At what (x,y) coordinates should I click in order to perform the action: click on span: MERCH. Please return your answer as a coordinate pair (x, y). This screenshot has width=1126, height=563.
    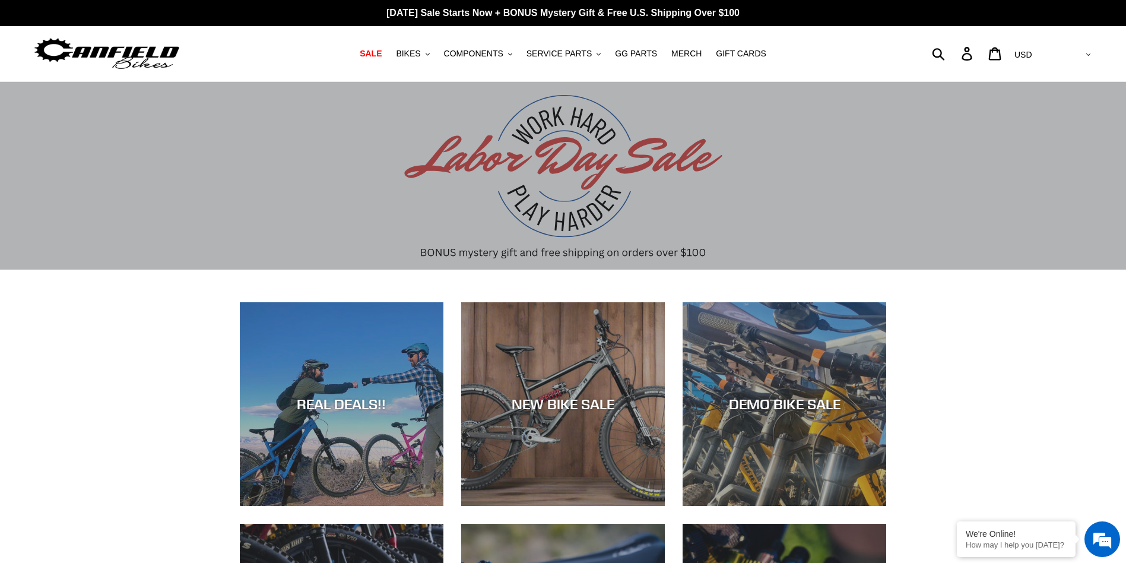
    Looking at the image, I should click on (686, 53).